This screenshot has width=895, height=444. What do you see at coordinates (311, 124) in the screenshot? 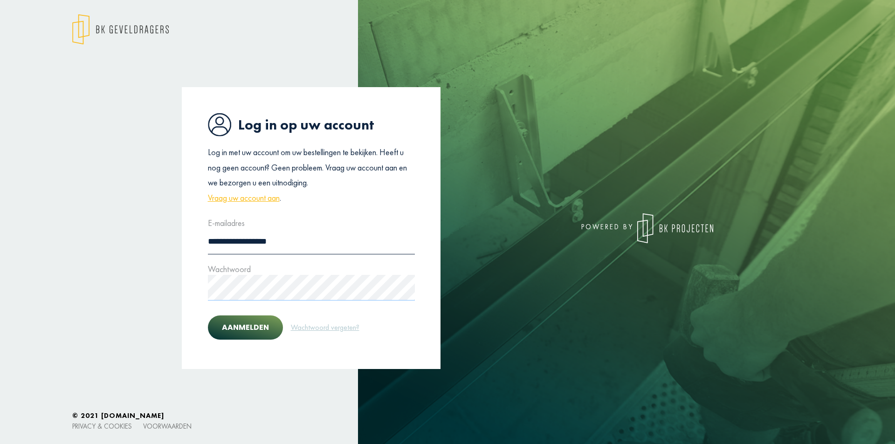
I see `h1: Log in op uw account` at bounding box center [311, 124].